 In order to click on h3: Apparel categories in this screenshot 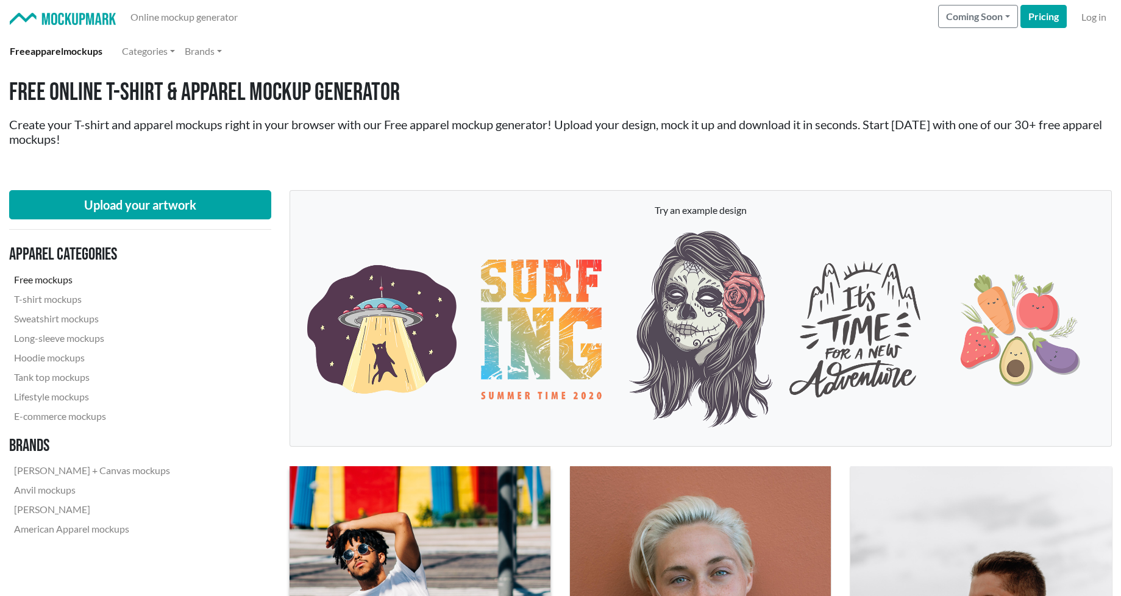, I will do `click(92, 255)`.